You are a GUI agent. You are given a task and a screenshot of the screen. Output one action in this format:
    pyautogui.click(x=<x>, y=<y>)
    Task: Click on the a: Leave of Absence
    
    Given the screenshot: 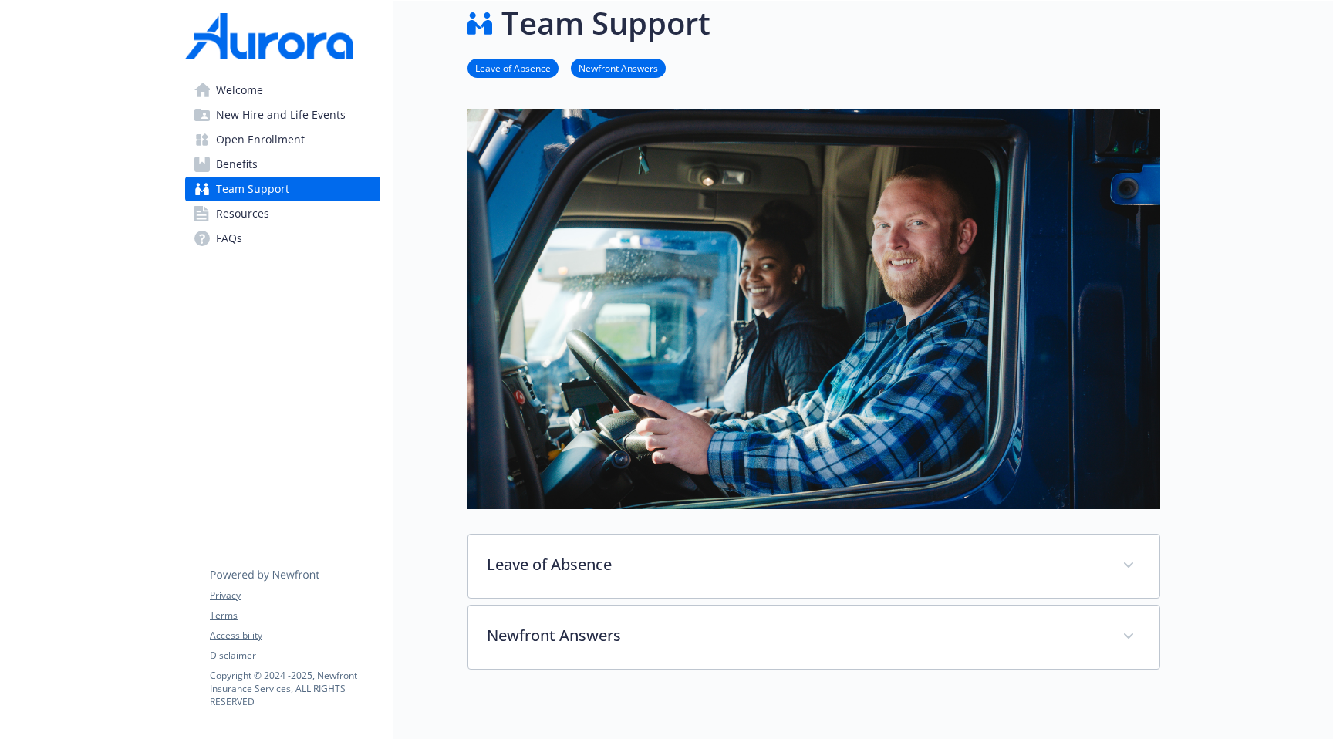 What is the action you would take?
    pyautogui.click(x=513, y=67)
    